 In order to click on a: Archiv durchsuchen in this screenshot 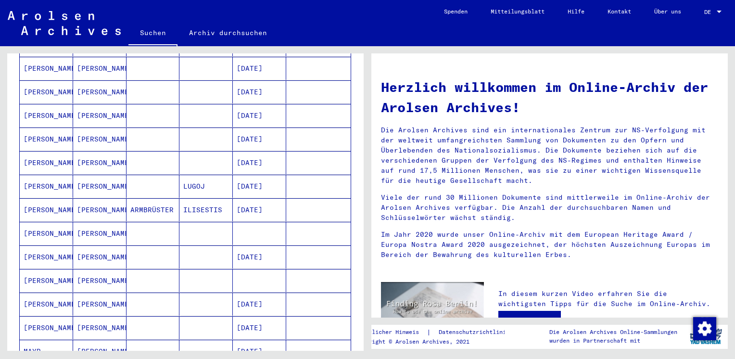, I will do `click(228, 33)`.